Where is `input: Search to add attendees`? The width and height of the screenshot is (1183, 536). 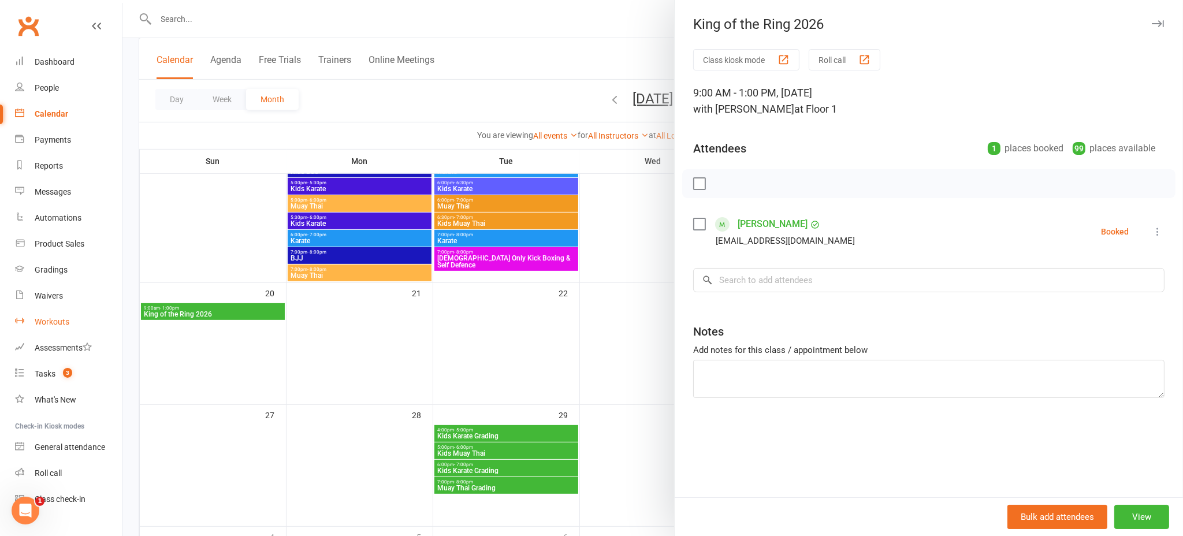
input: Search to add attendees is located at coordinates (929, 280).